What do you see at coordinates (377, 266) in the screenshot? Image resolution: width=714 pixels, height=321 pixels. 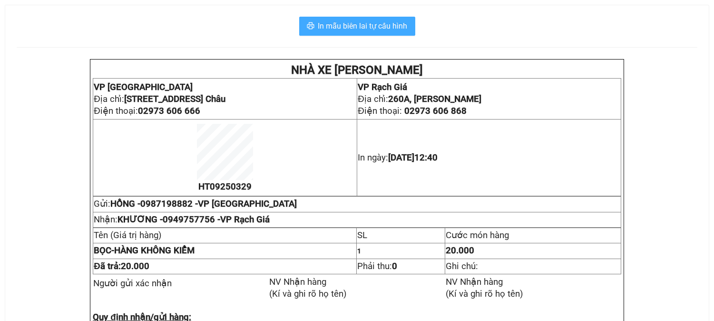 I see `span: Phải thu:` at bounding box center [377, 266].